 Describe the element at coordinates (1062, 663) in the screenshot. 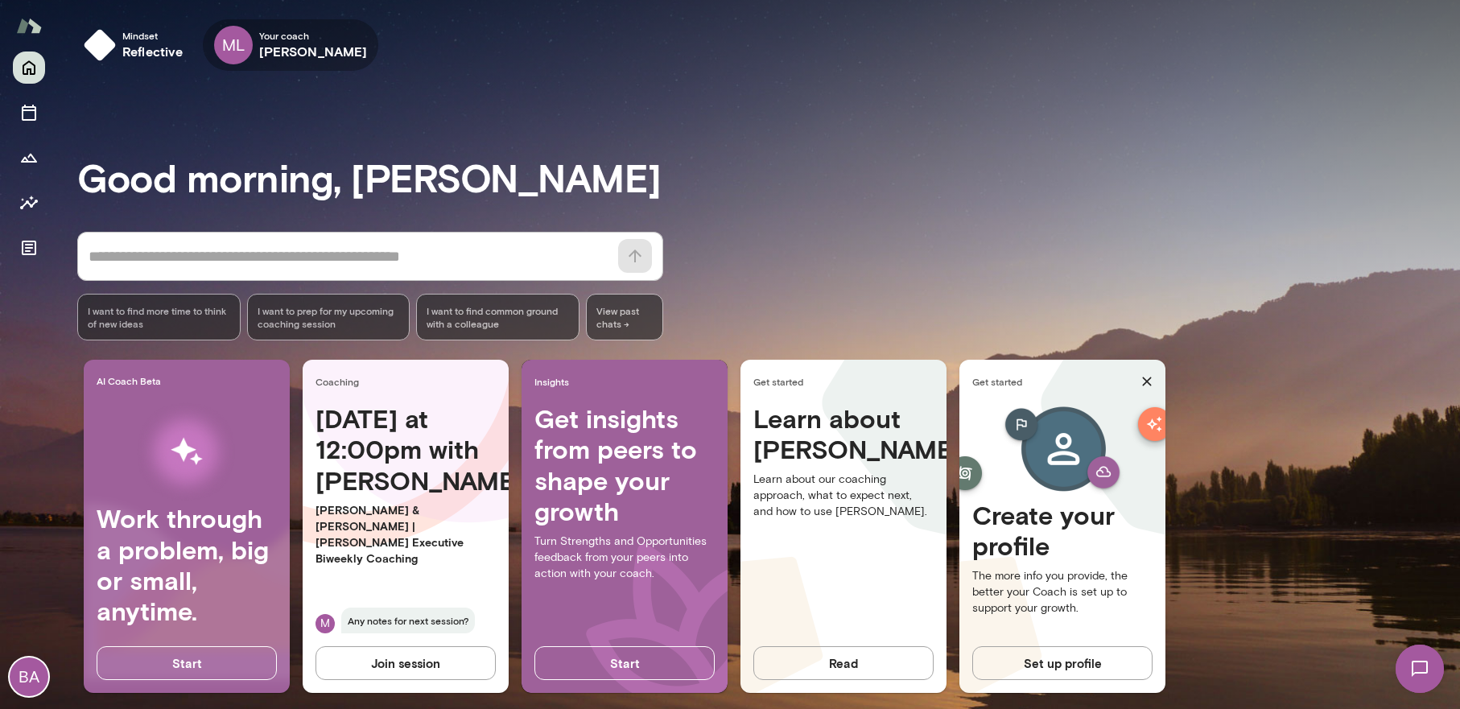

I see `button: Set up profile` at that location.